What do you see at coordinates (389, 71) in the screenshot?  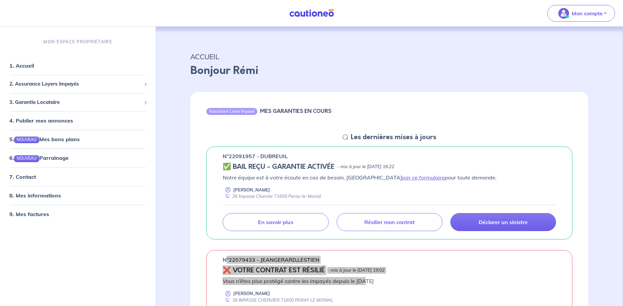 I see `p: Bonjour Rémi` at bounding box center [389, 71].